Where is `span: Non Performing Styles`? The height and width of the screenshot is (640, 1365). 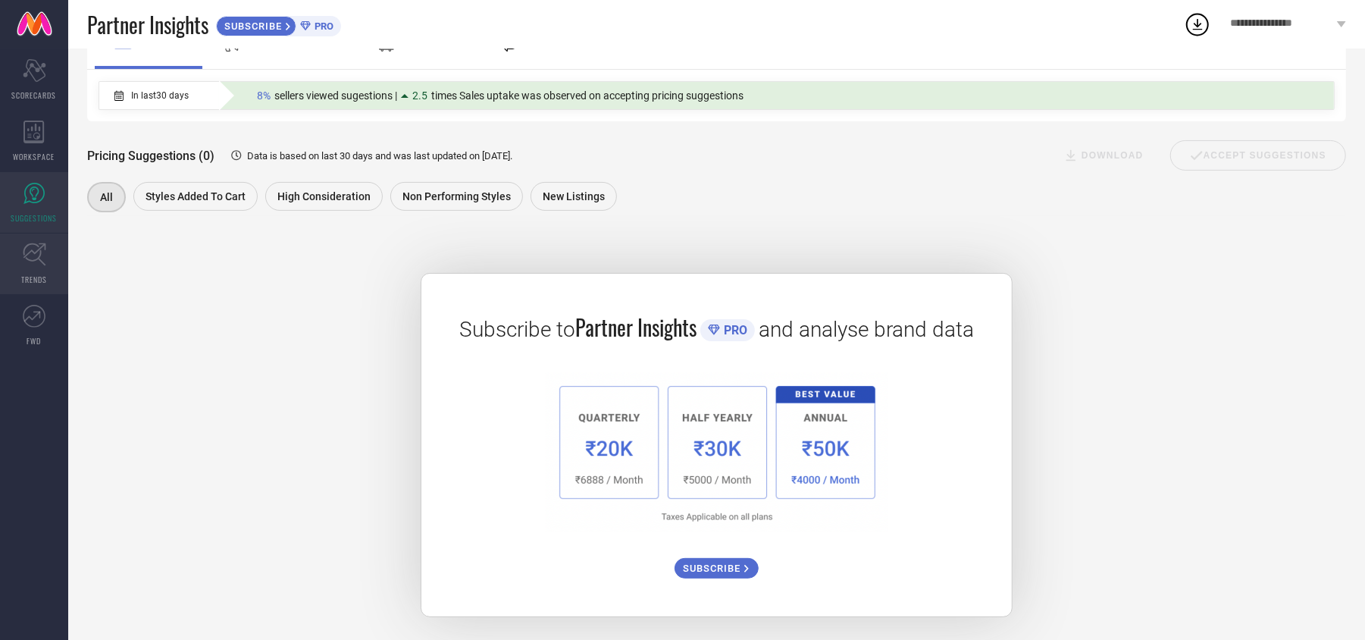 span: Non Performing Styles is located at coordinates (456, 196).